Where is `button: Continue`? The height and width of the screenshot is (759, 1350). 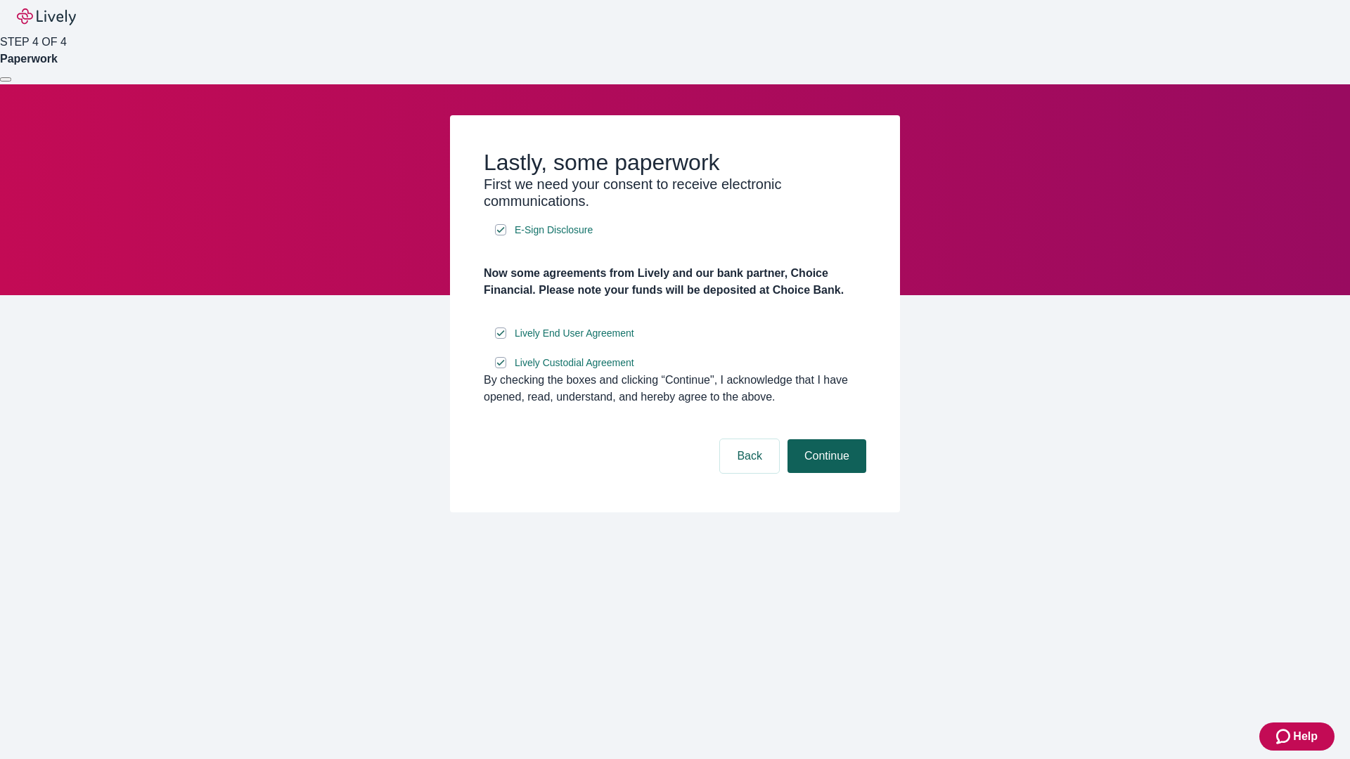 button: Continue is located at coordinates (827, 456).